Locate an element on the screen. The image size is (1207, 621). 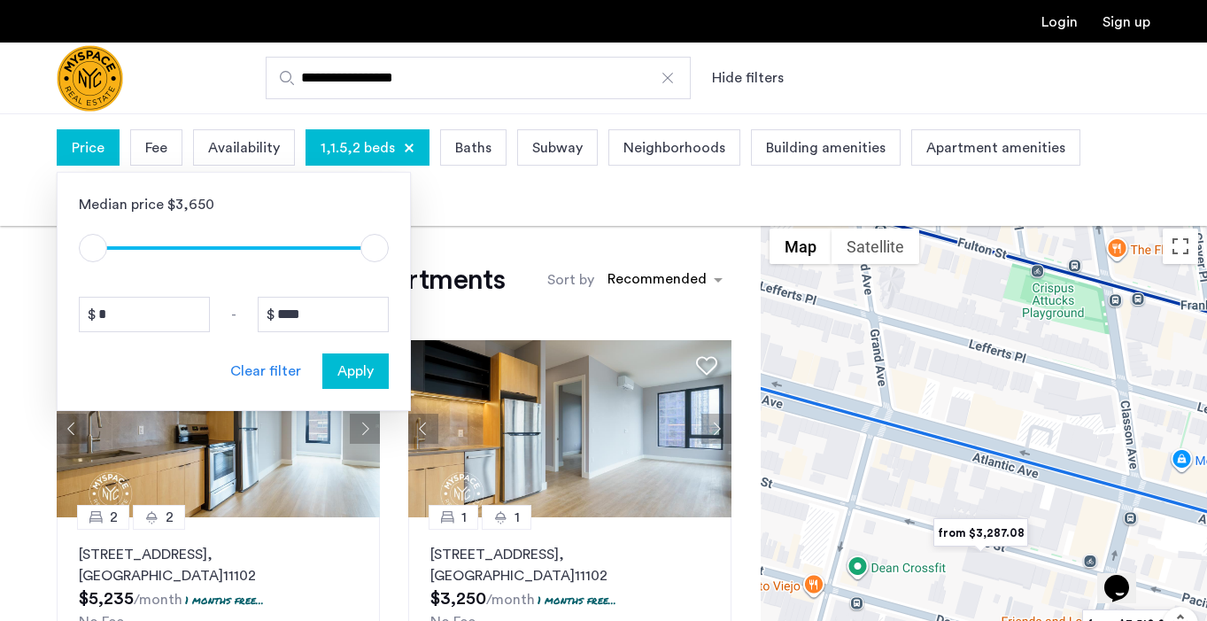
ngx-slider: ngx-slider is located at coordinates (234, 248).